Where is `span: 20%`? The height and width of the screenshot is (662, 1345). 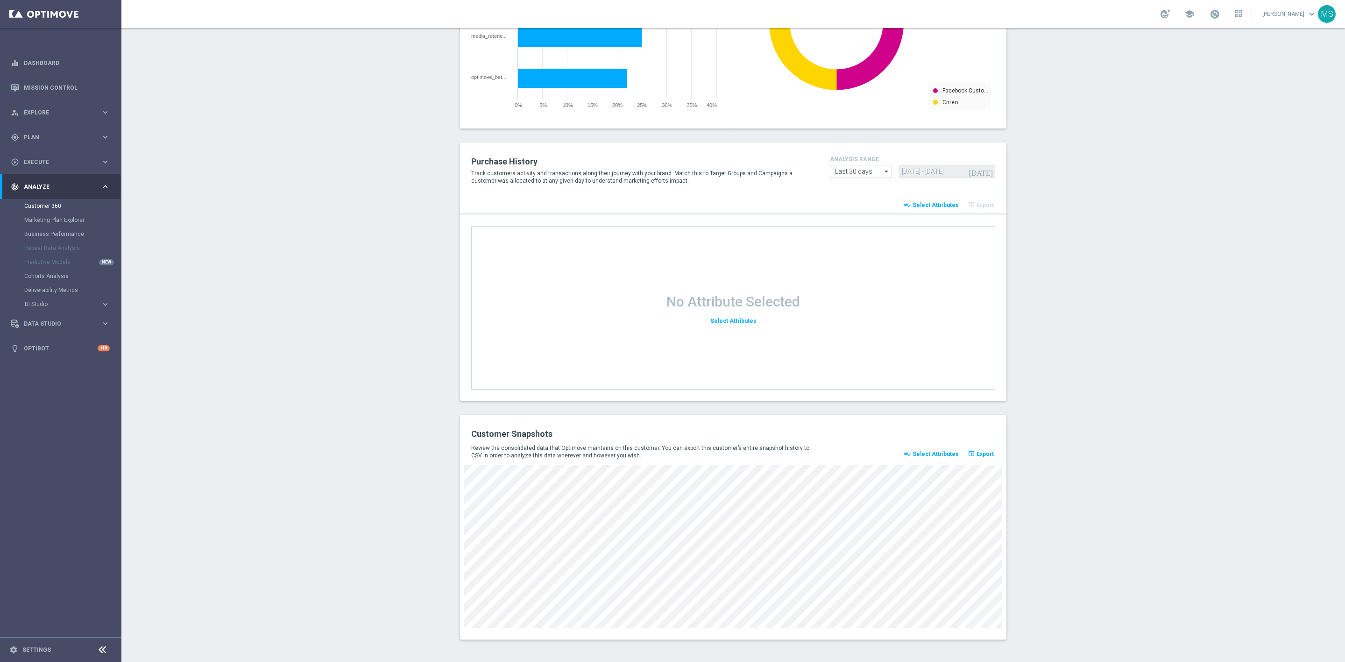
span: 20% is located at coordinates (617, 105).